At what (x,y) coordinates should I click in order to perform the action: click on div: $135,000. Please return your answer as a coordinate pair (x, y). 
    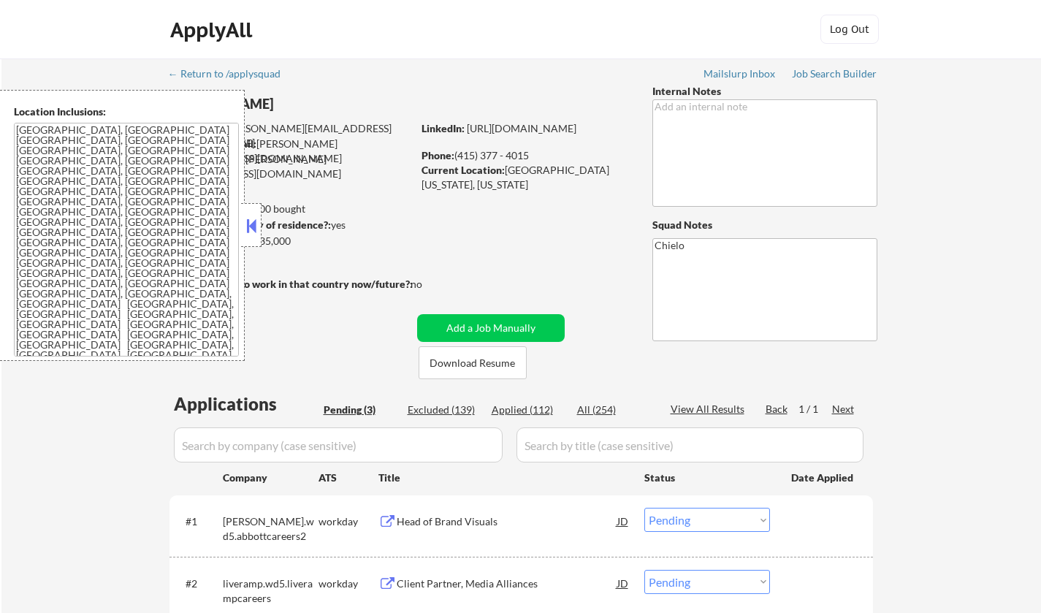
    Looking at the image, I should click on (290, 241).